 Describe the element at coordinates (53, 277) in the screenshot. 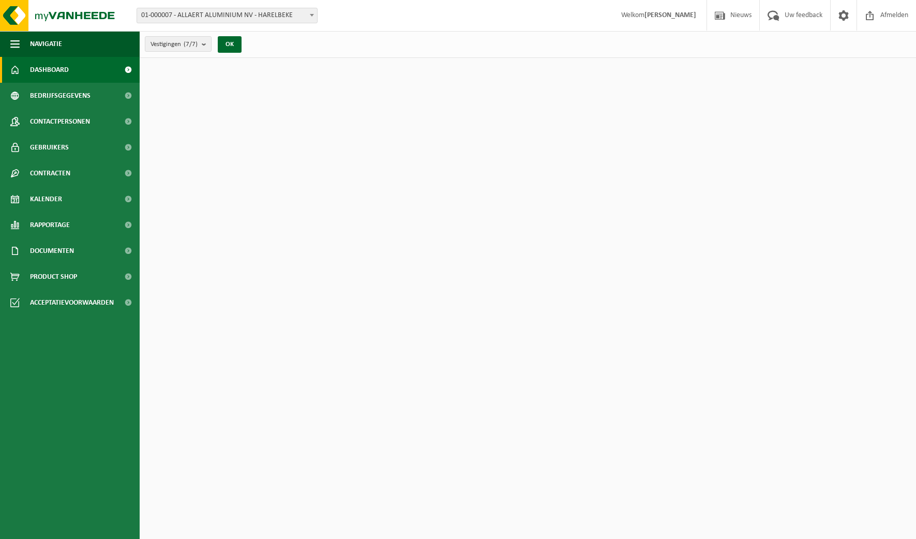

I see `span: Product Shop` at that location.